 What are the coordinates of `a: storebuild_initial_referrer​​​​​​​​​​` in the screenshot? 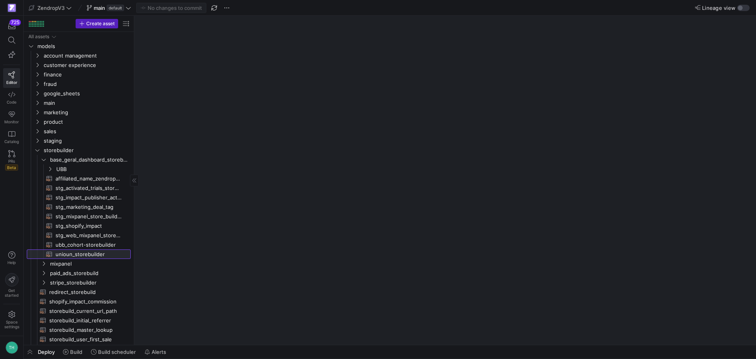 It's located at (79, 320).